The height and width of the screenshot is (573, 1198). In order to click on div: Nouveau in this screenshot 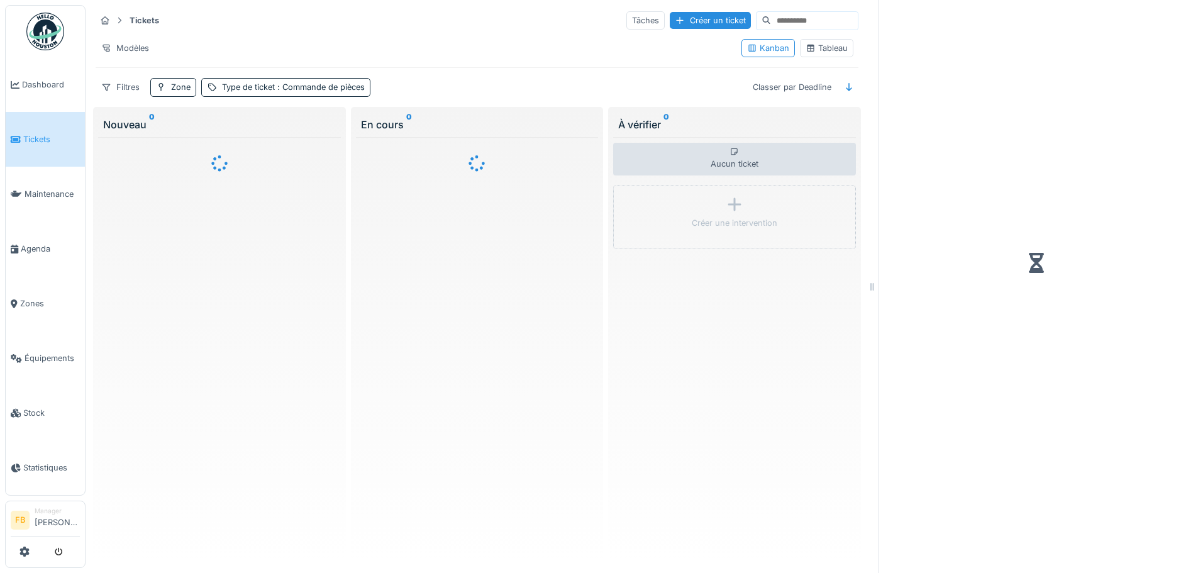, I will do `click(219, 125)`.